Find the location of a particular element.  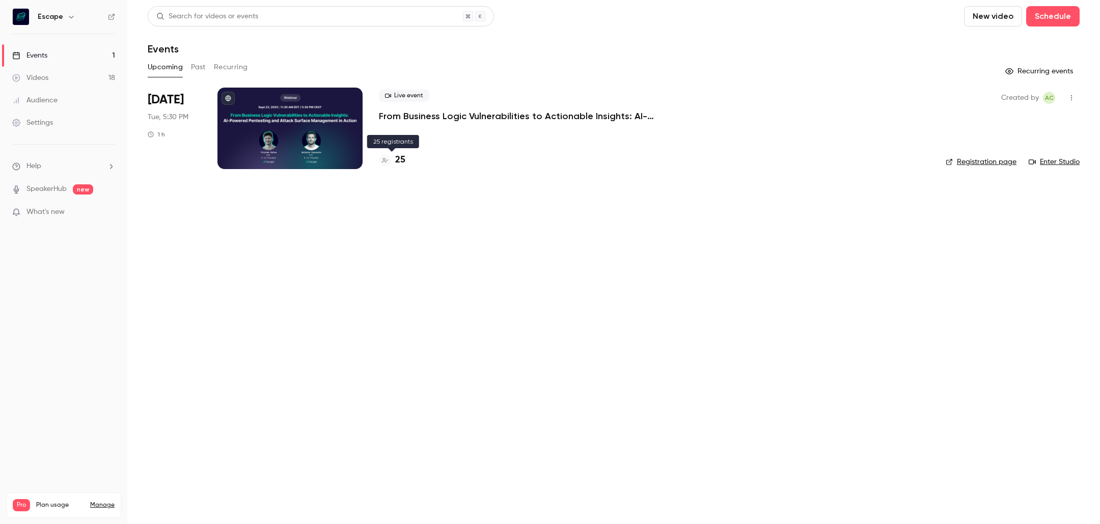

img: Escape is located at coordinates (21, 17).